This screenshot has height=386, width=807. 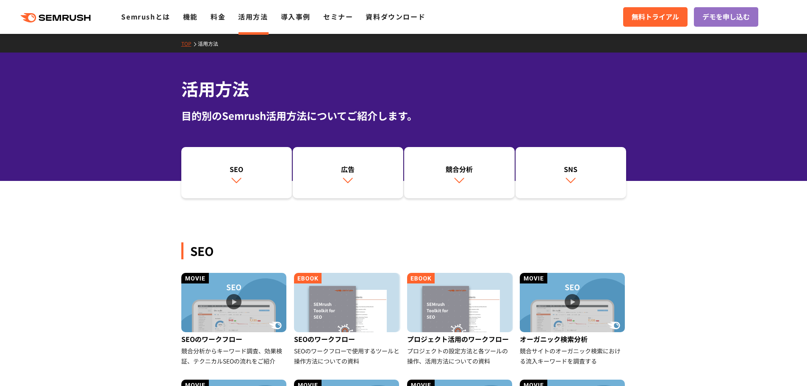 What do you see at coordinates (234, 319) in the screenshot?
I see `a: SEOのワークフロー 競合分析からキーワード調査、効果検証、テクニカルSEOの流れをご紹介` at bounding box center [234, 319].